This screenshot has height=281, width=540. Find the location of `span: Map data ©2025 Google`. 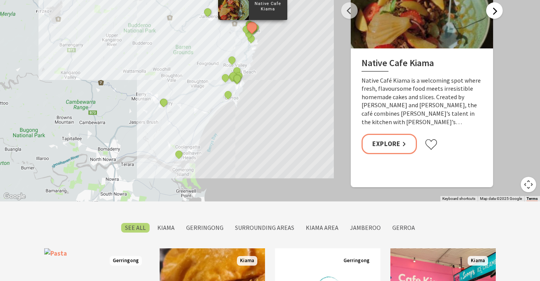

span: Map data ©2025 Google is located at coordinates (500, 198).